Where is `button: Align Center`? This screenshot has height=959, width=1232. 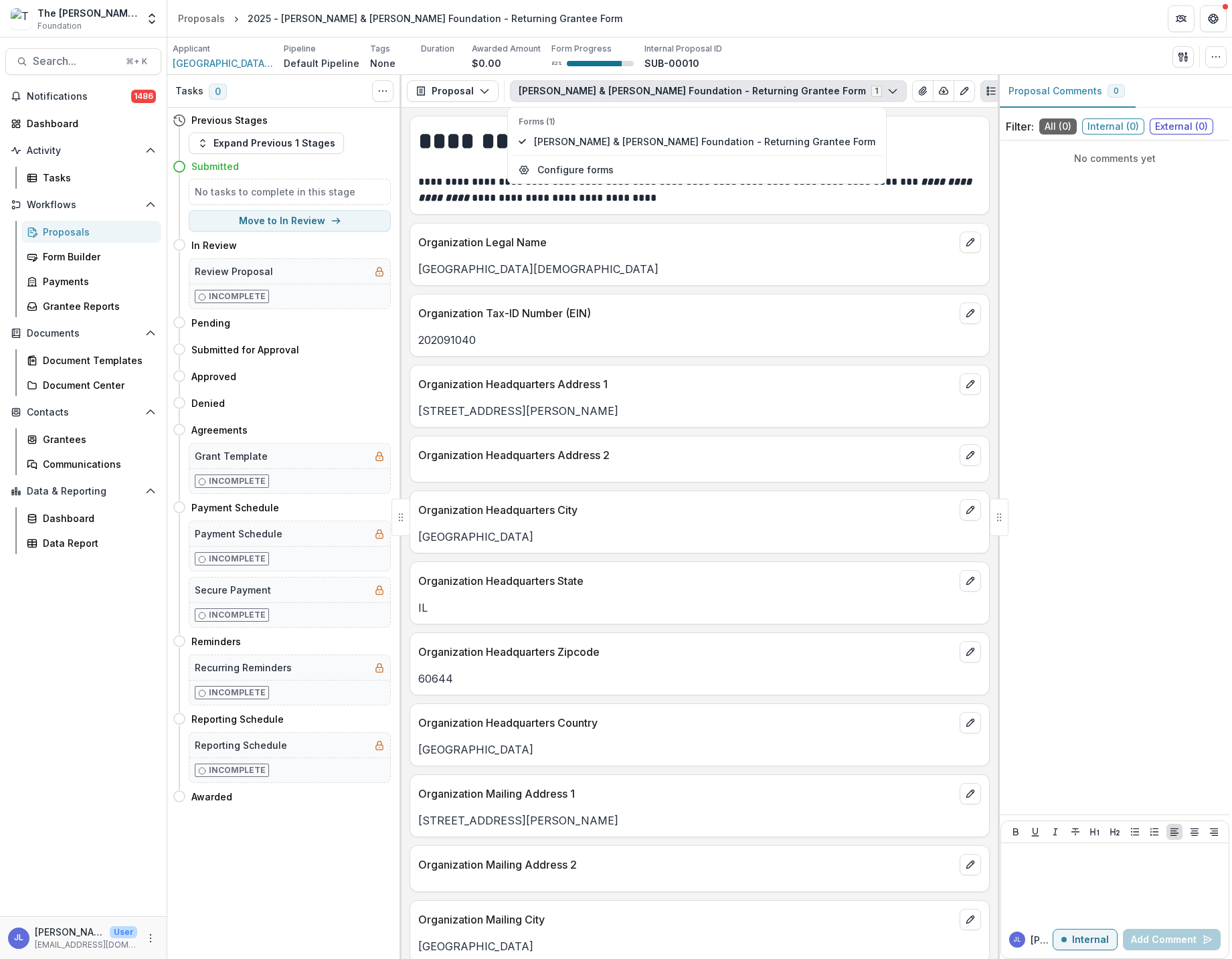
button: Align Center is located at coordinates (1194, 832).